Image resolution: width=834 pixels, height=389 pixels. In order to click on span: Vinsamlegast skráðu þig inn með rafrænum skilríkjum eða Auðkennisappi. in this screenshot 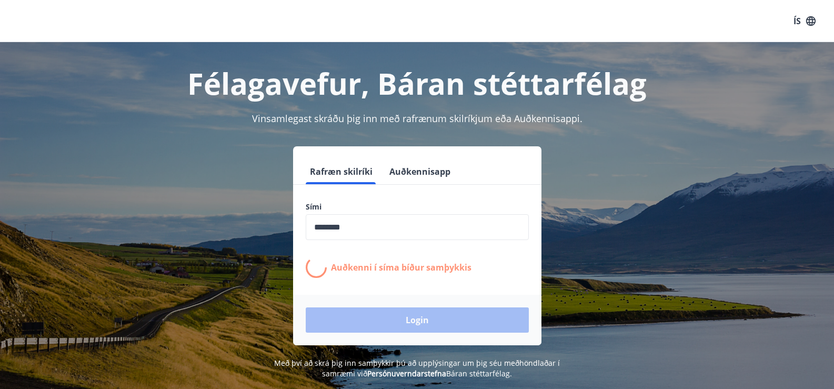, I will do `click(417, 118)`.